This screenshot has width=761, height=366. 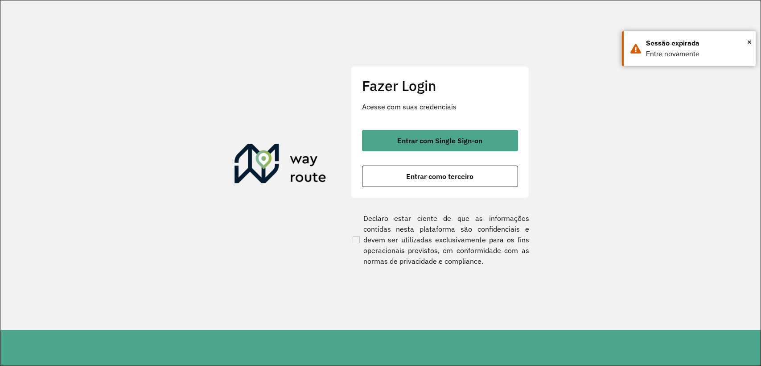 I want to click on h2: Fazer Login, so click(x=440, y=86).